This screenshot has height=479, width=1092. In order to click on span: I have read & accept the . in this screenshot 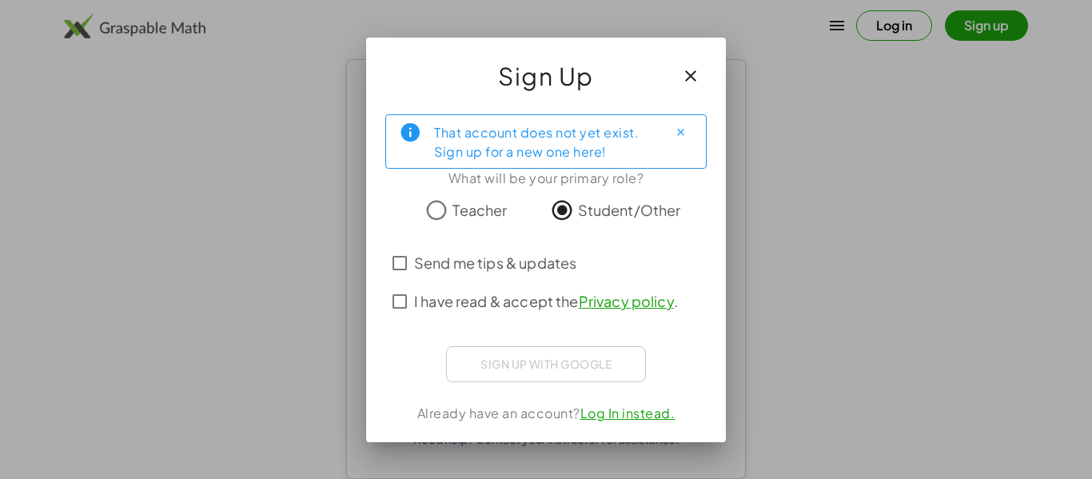, I will do `click(546, 300)`.